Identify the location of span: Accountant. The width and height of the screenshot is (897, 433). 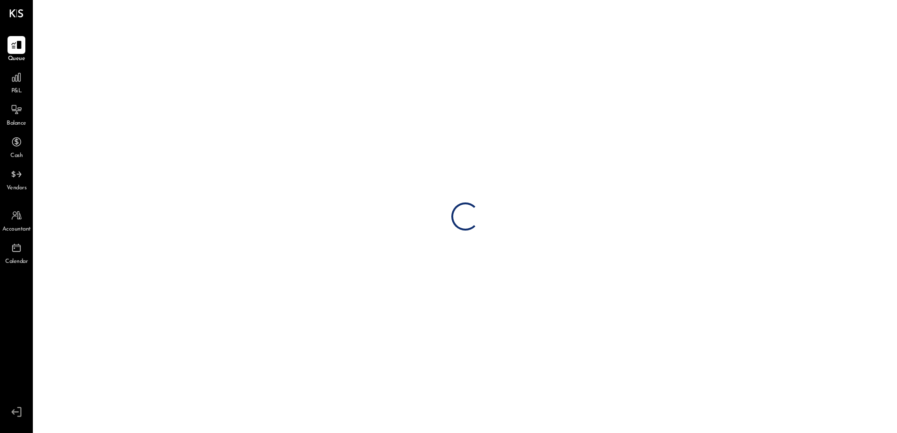
(16, 230).